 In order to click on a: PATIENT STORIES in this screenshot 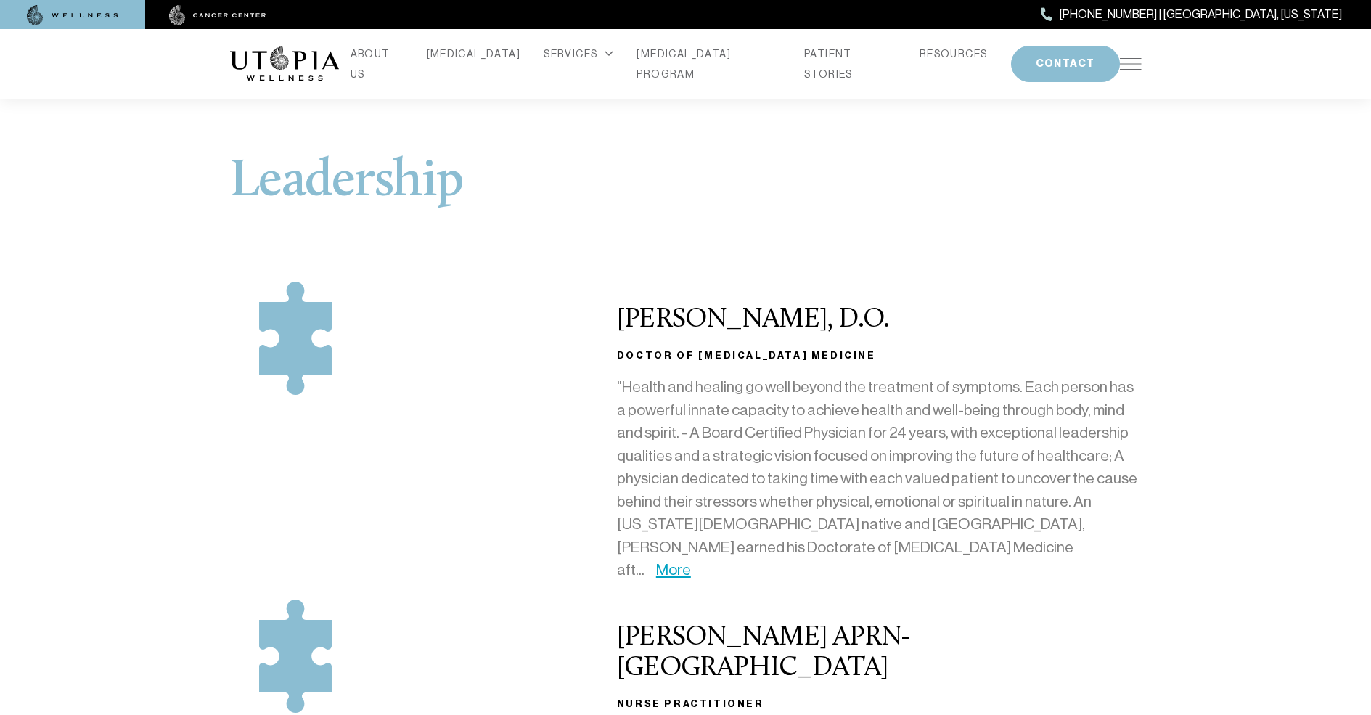, I will do `click(850, 64)`.